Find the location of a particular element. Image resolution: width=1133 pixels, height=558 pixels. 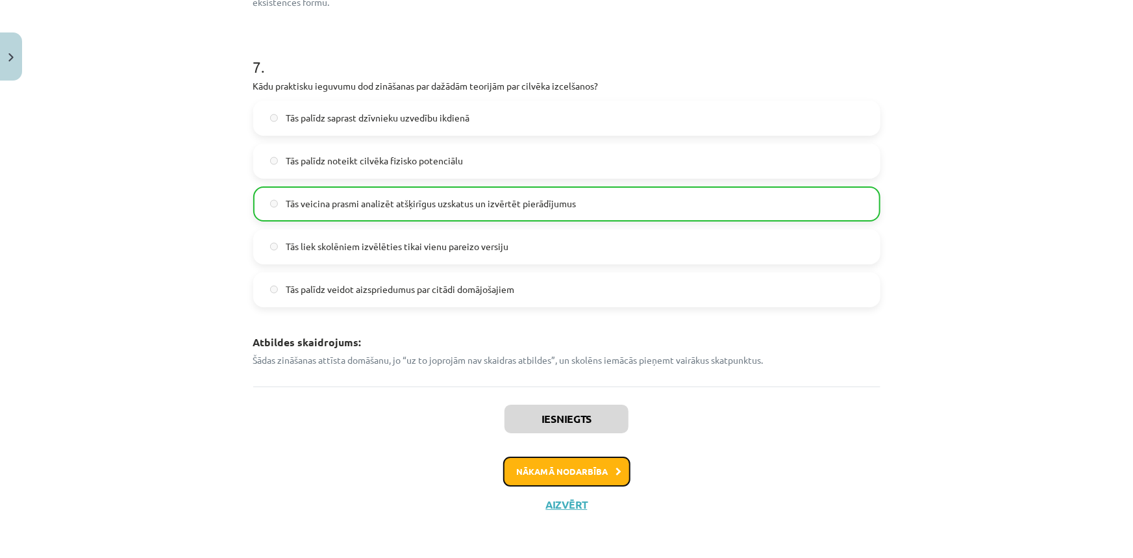

input: Tās palīdz noteikt cilvēka fizisko potenciālu is located at coordinates (274, 160).